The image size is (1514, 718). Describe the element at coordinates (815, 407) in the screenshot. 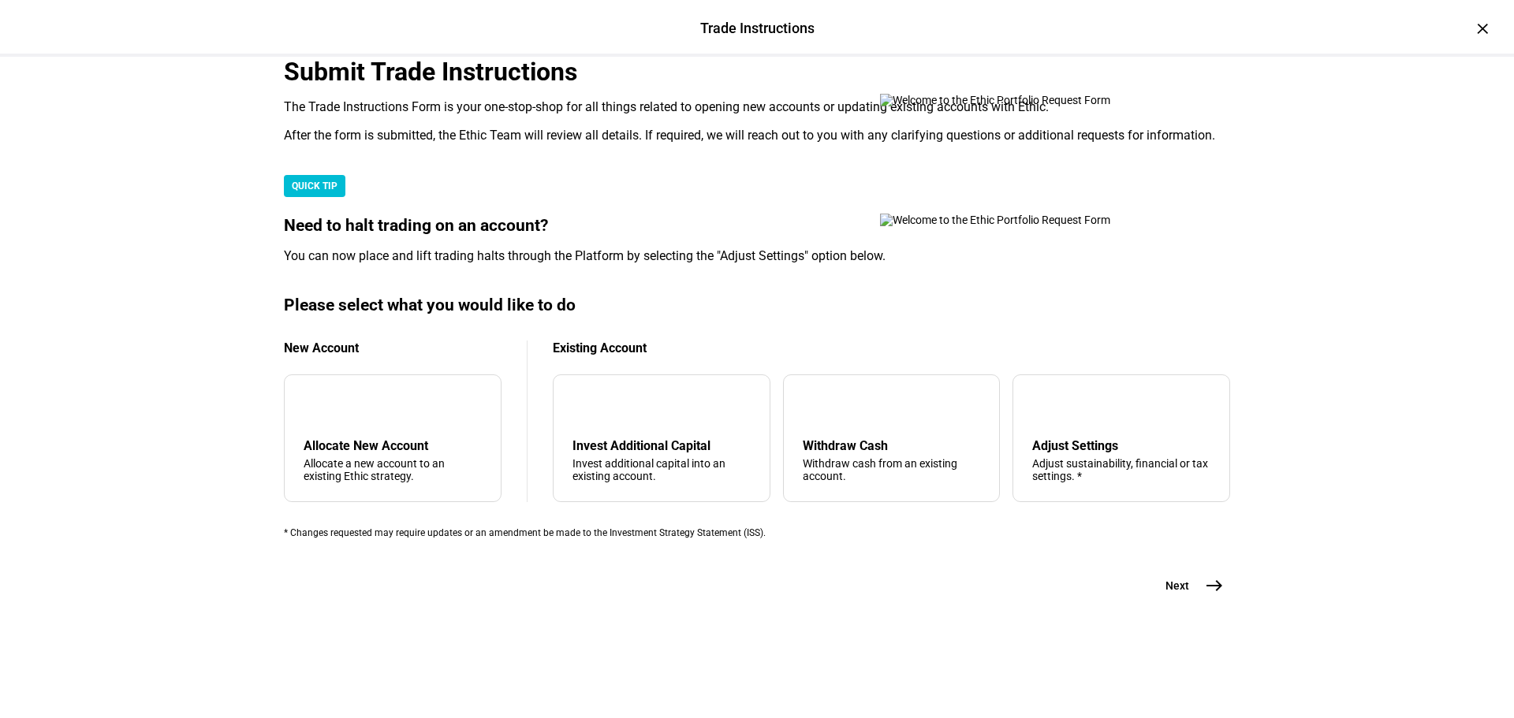

I see `mat-icon: arrow_upward` at that location.